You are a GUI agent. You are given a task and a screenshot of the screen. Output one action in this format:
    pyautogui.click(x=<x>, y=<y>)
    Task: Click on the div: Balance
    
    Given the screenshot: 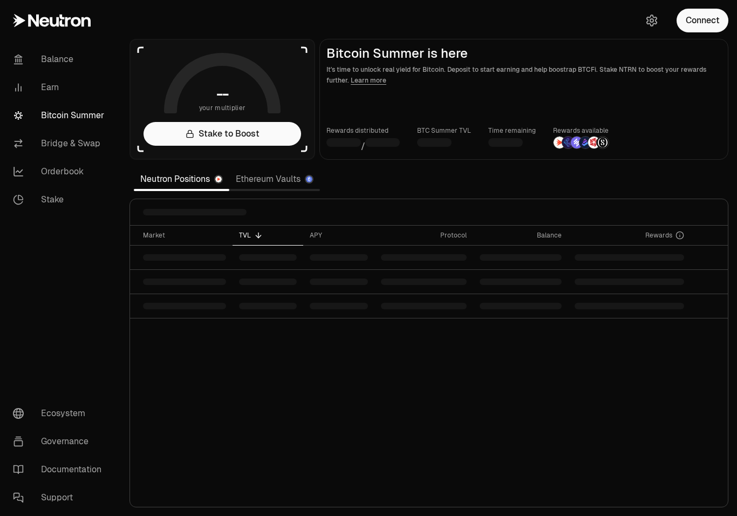 What is the action you would take?
    pyautogui.click(x=521, y=235)
    